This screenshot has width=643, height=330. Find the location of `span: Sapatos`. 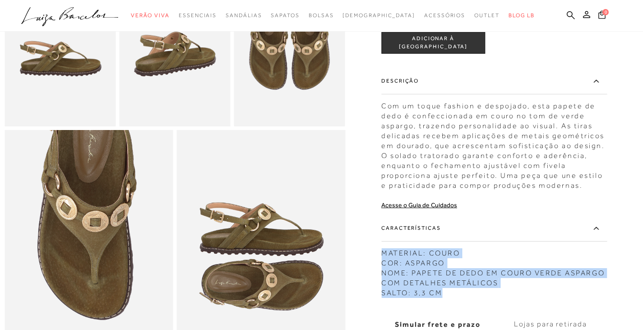

span: Sapatos is located at coordinates (285, 15).